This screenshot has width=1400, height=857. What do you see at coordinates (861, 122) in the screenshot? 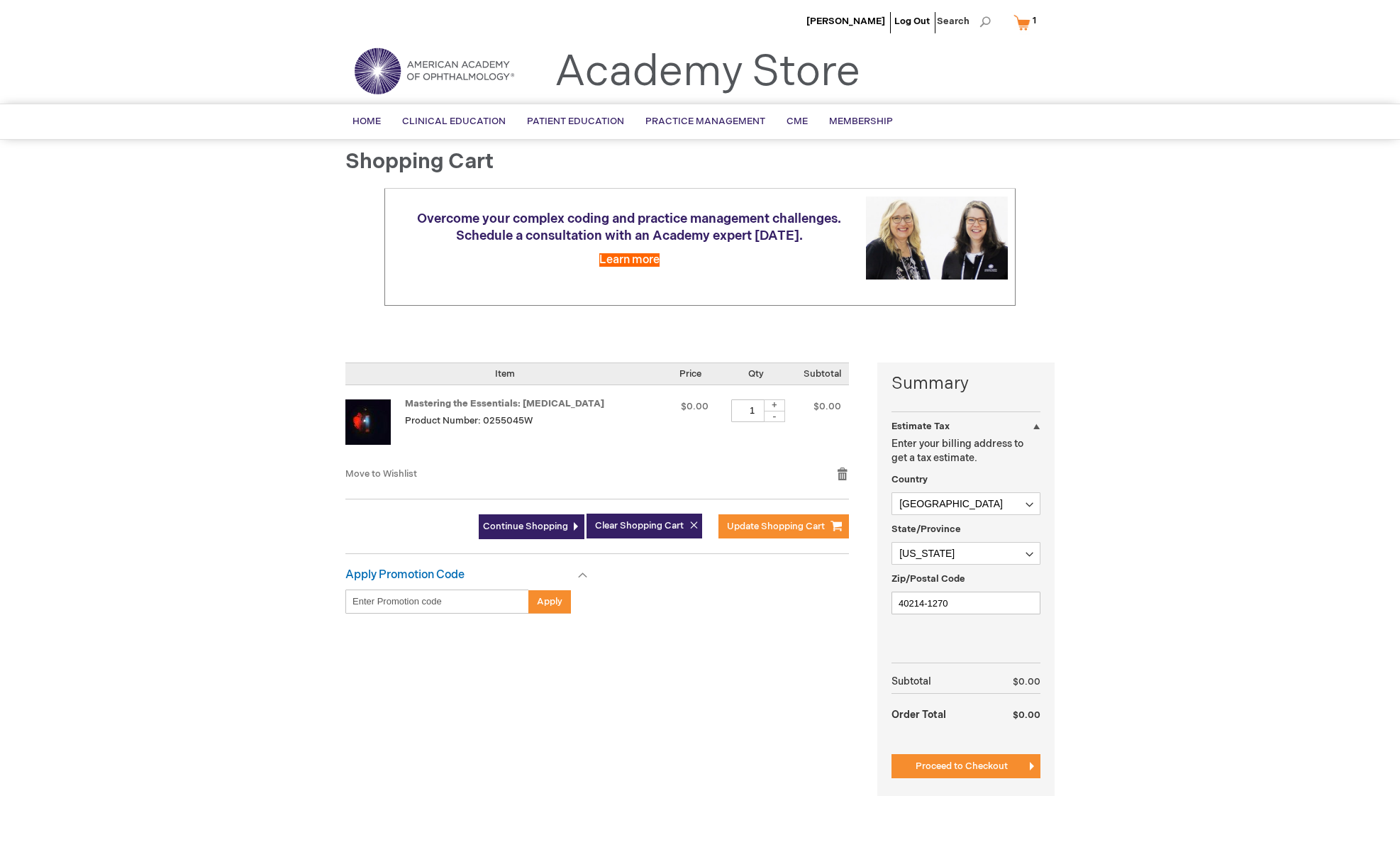
I see `span: Membership` at bounding box center [861, 122].